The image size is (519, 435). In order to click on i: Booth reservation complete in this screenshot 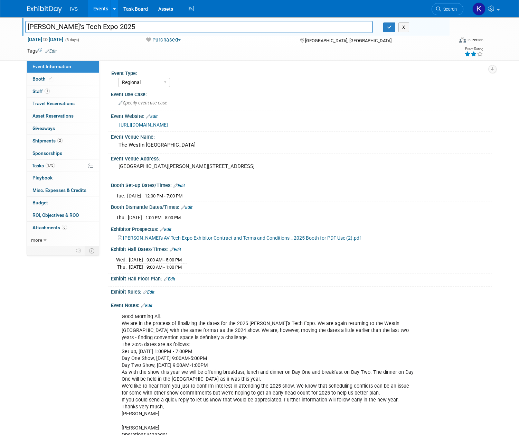, I will do `click(50, 78)`.